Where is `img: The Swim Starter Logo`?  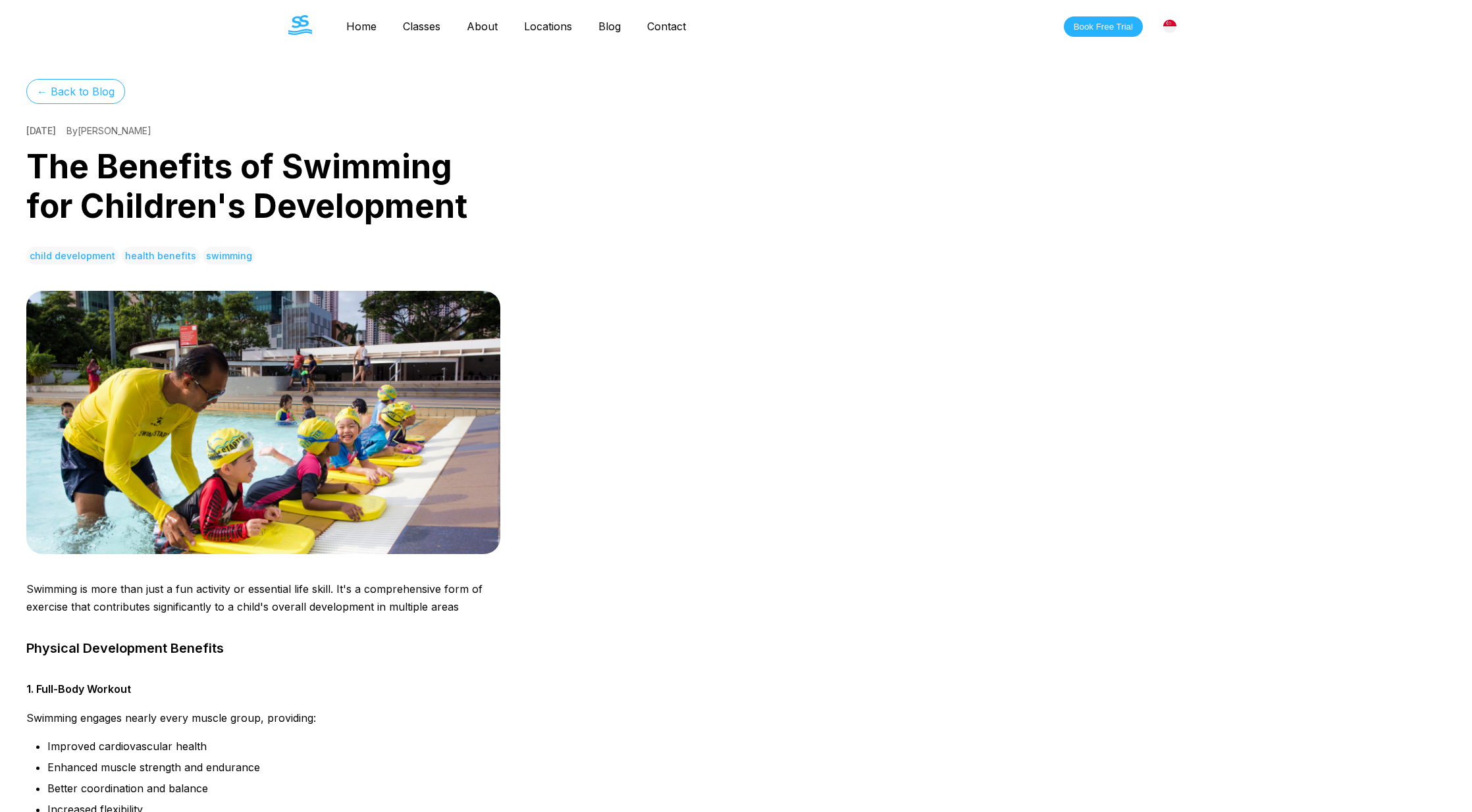 img: The Swim Starter Logo is located at coordinates (300, 25).